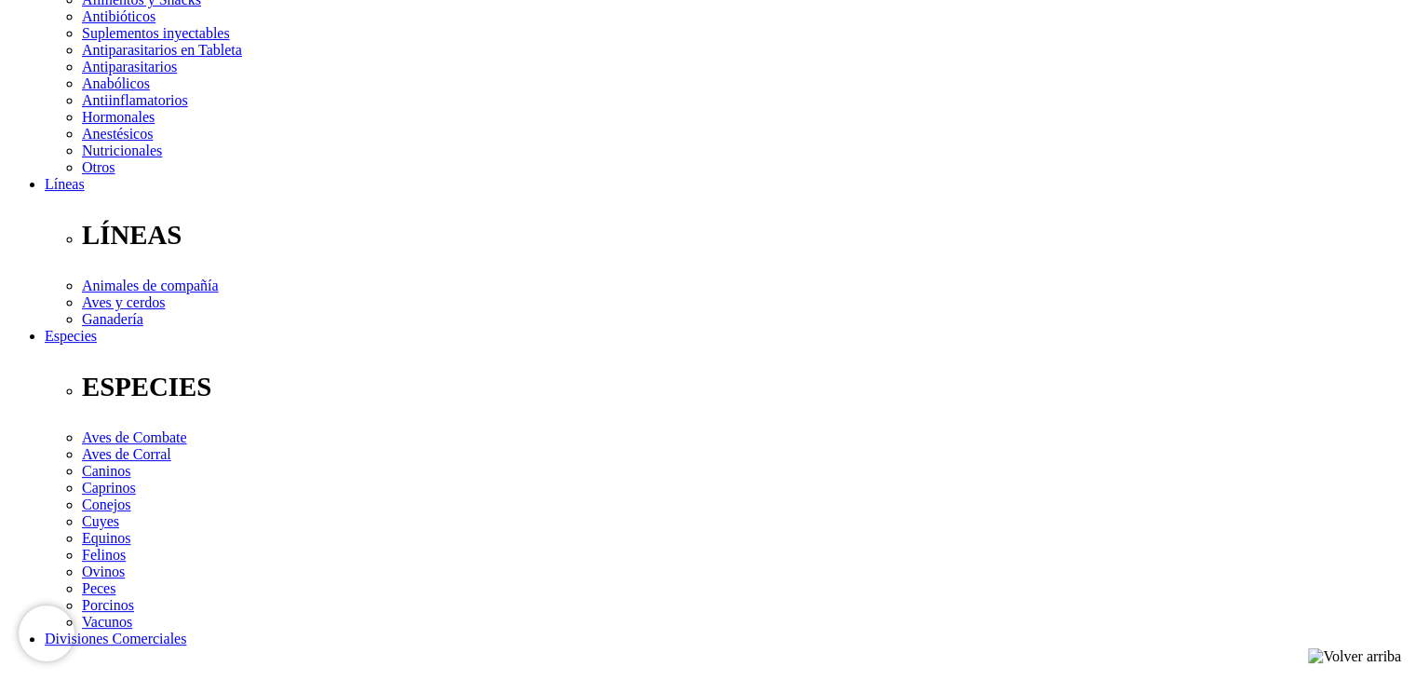 This screenshot has width=1416, height=680. I want to click on span: Antiinflamatorios, so click(135, 100).